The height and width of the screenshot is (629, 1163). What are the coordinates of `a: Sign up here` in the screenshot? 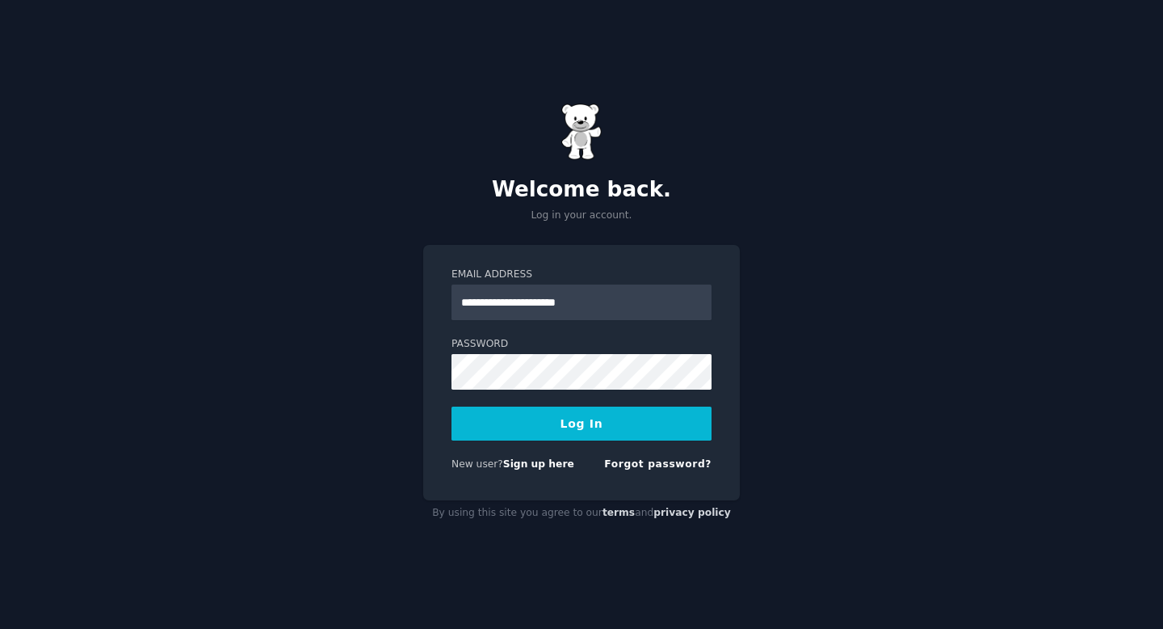 It's located at (539, 464).